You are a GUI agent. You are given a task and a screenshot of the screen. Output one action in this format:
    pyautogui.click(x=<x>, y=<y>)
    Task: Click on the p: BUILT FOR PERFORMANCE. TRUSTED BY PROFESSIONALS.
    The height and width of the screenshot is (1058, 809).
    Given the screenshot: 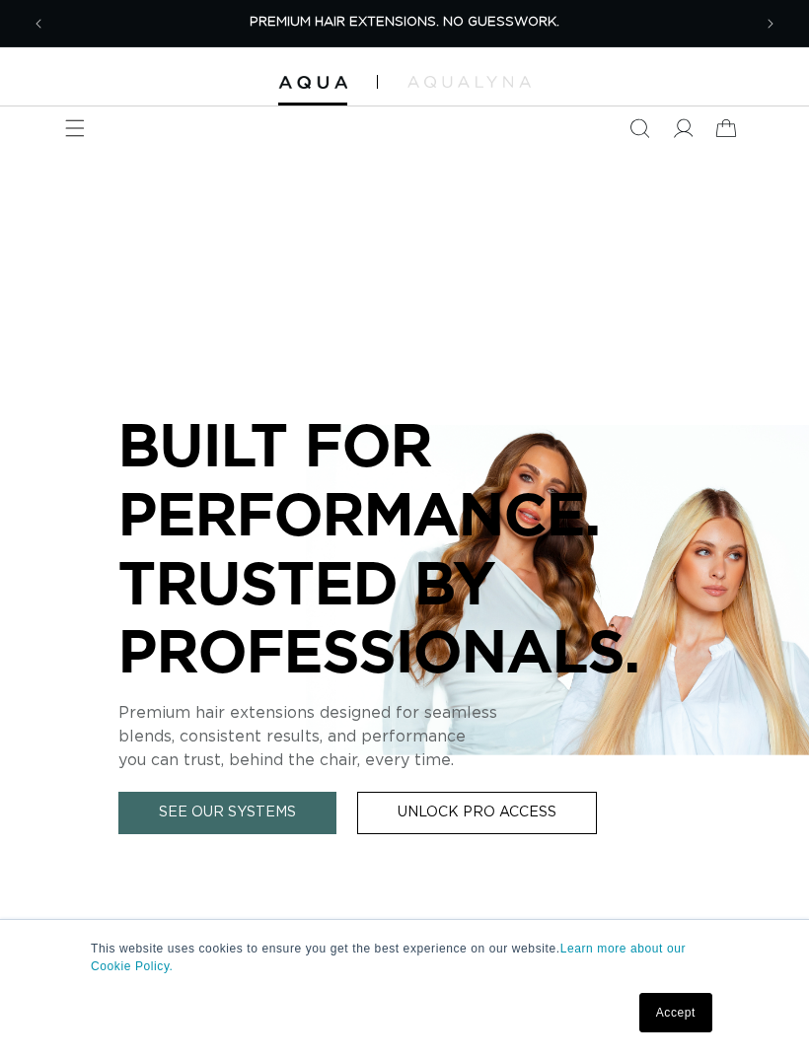 What is the action you would take?
    pyautogui.click(x=404, y=547)
    